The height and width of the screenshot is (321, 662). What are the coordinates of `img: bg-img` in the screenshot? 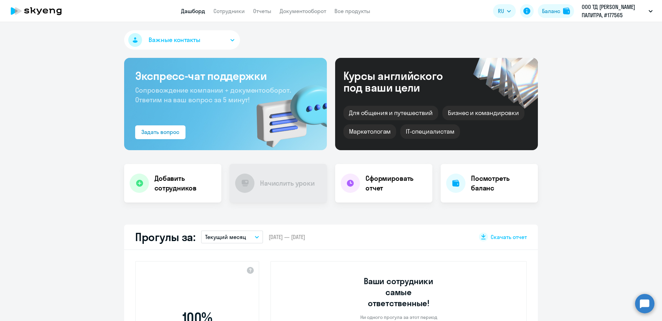 It's located at (287, 111).